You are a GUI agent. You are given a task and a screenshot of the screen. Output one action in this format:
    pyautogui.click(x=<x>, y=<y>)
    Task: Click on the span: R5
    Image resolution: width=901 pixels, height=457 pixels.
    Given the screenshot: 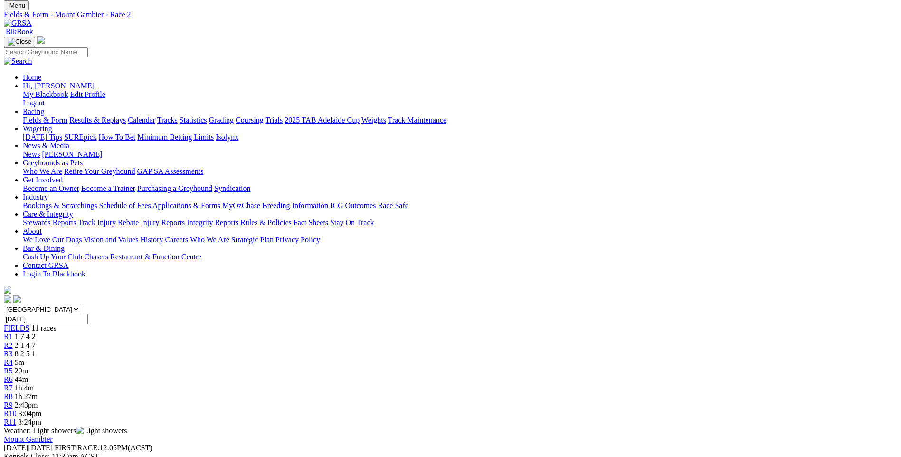 What is the action you would take?
    pyautogui.click(x=8, y=370)
    